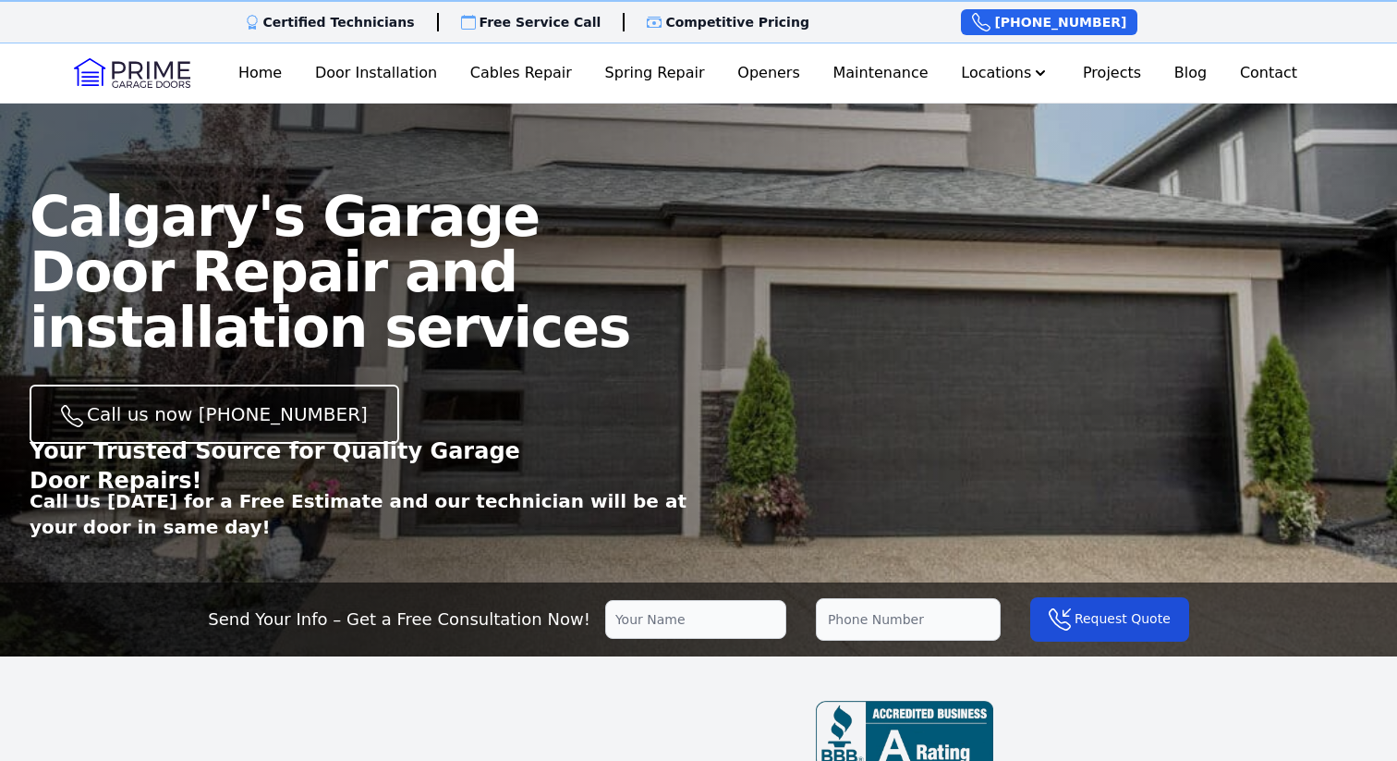 The image size is (1397, 761). What do you see at coordinates (399, 619) in the screenshot?
I see `p: Send Your Info – Get a Free Consultation Now!` at bounding box center [399, 619].